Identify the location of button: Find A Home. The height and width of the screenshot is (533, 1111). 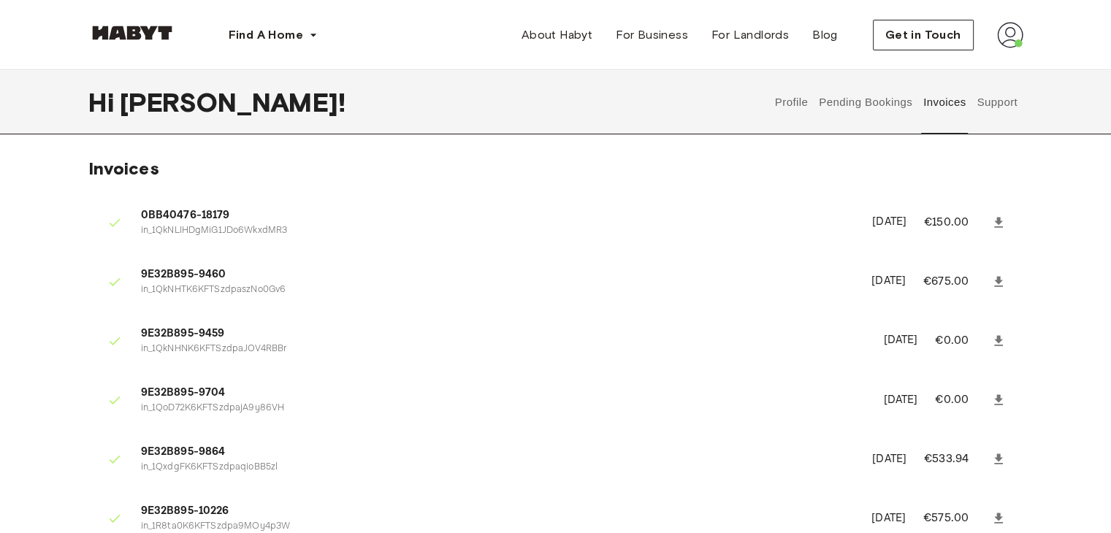
(273, 35).